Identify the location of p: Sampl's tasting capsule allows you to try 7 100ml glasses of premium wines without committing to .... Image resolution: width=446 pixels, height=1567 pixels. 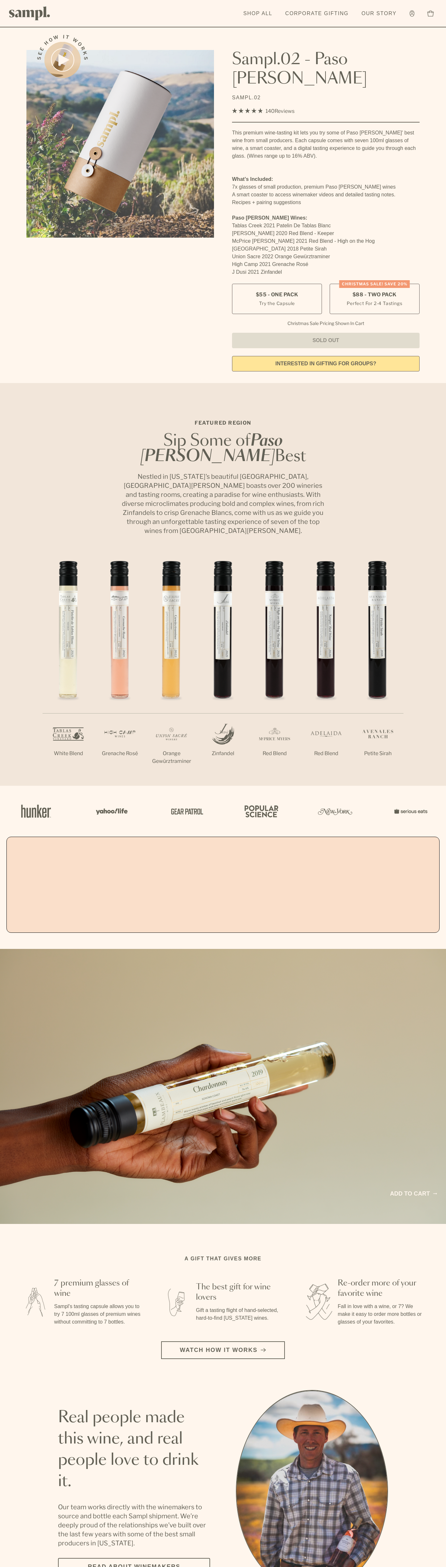
(98, 1315).